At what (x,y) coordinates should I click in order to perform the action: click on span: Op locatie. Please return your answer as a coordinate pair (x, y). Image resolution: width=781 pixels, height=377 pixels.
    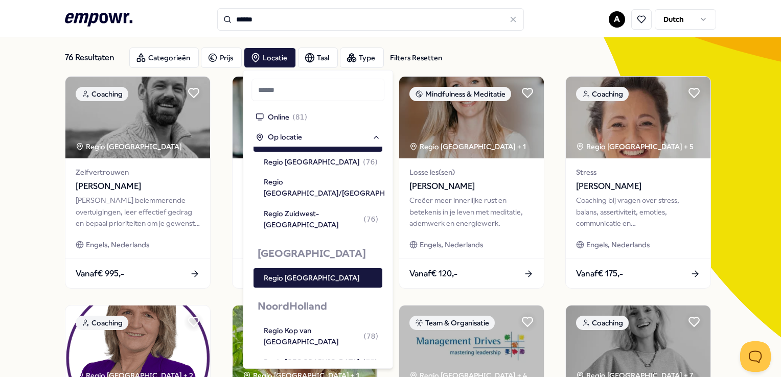
    Looking at the image, I should click on (285, 137).